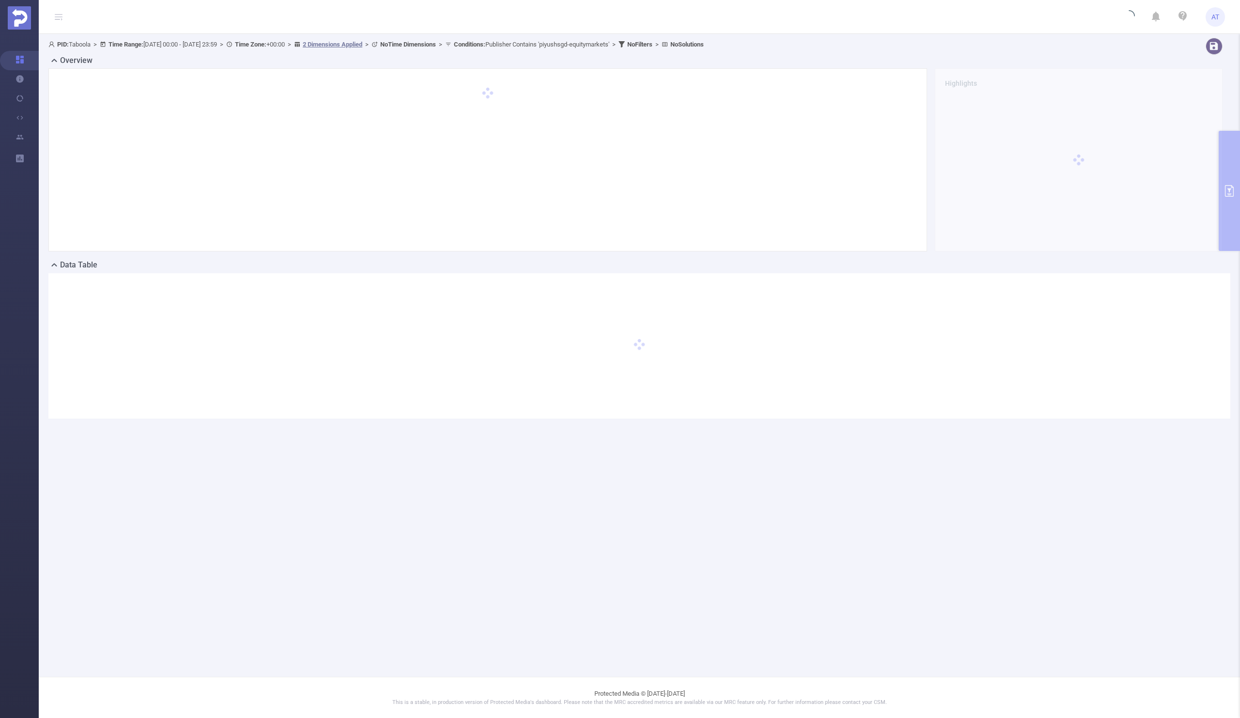 The height and width of the screenshot is (718, 1240). What do you see at coordinates (1129, 17) in the screenshot?
I see `i: icon: loading` at bounding box center [1129, 17].